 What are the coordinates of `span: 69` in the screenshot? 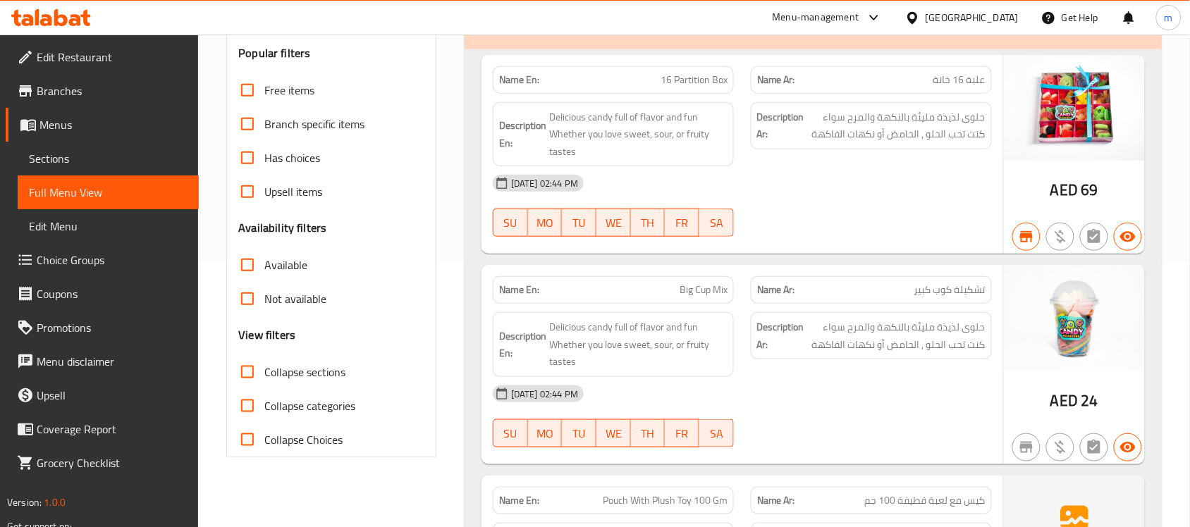 It's located at (1090, 190).